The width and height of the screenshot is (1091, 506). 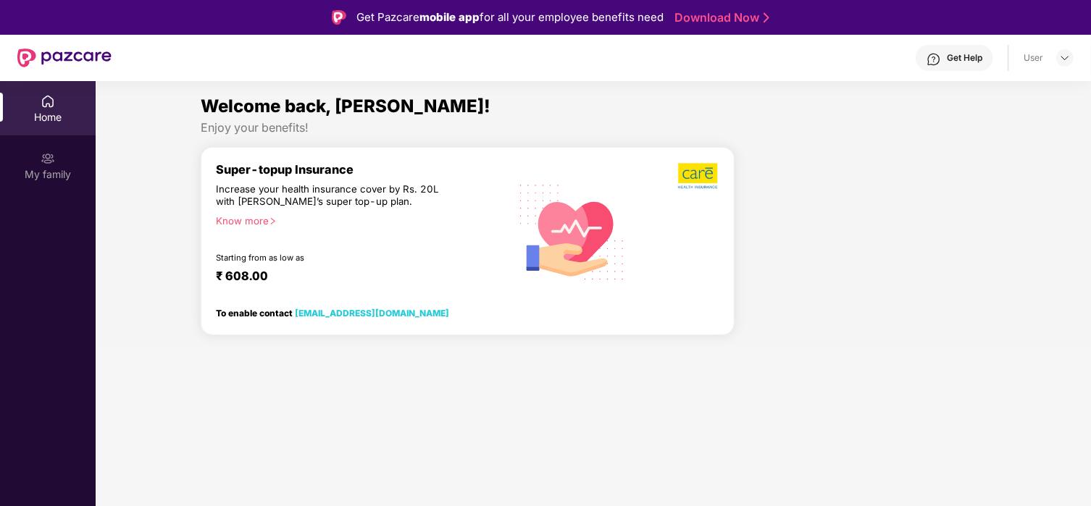 I want to click on img: svg+xml;base64,PHN2ZyBpZD0iSG9tZSIgeG1sbnM9Imh0dHA6Ly93d3cudzMub3JnLzIwMDAvc3ZnIiB3aWR0aD0iMjAiIG..., so click(x=48, y=101).